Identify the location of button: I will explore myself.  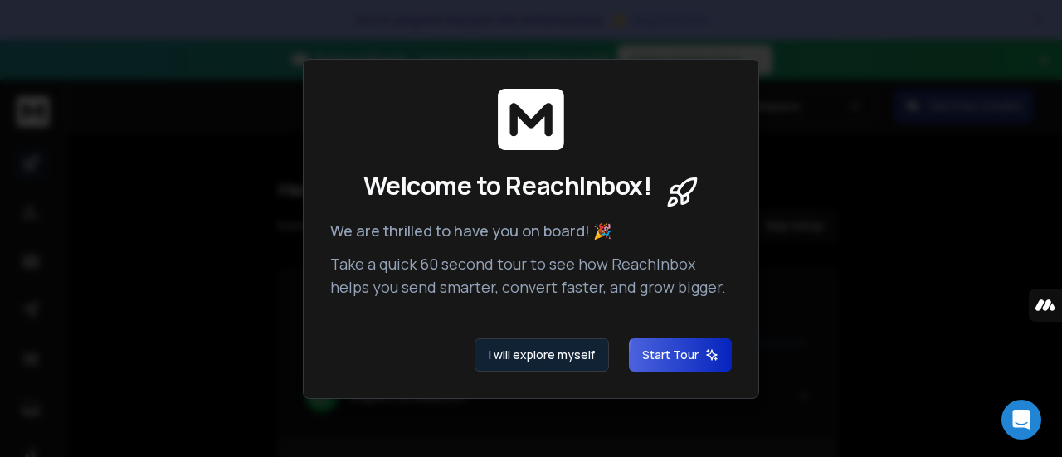
(542, 355).